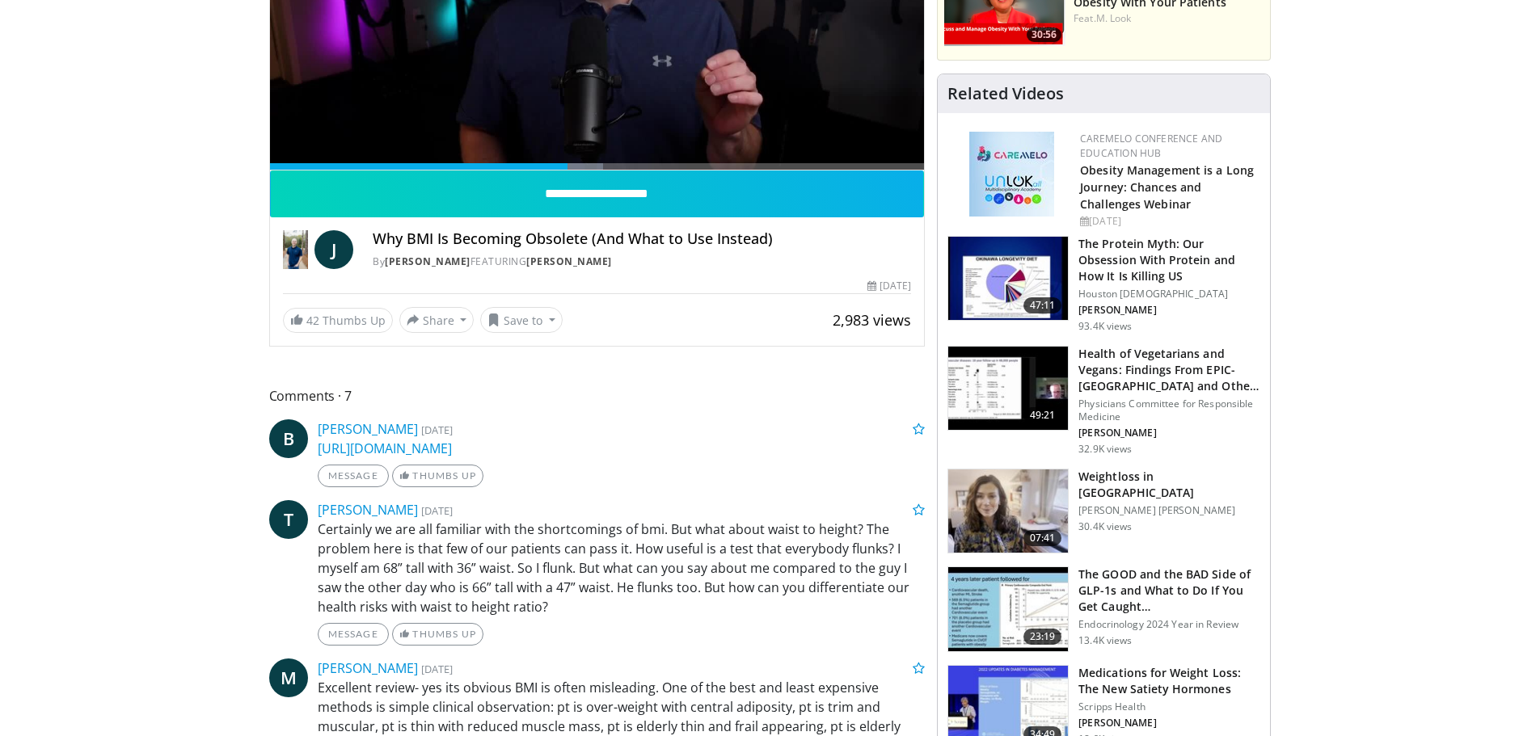 This screenshot has height=736, width=1540. What do you see at coordinates (1011, 174) in the screenshot?
I see `img: 45df64a9-a6de-482c-8a90-ada250f7980c.png.150x105_q85_autocrop_double_scale_upscale_version-0.2.jpg` at bounding box center [1011, 174].